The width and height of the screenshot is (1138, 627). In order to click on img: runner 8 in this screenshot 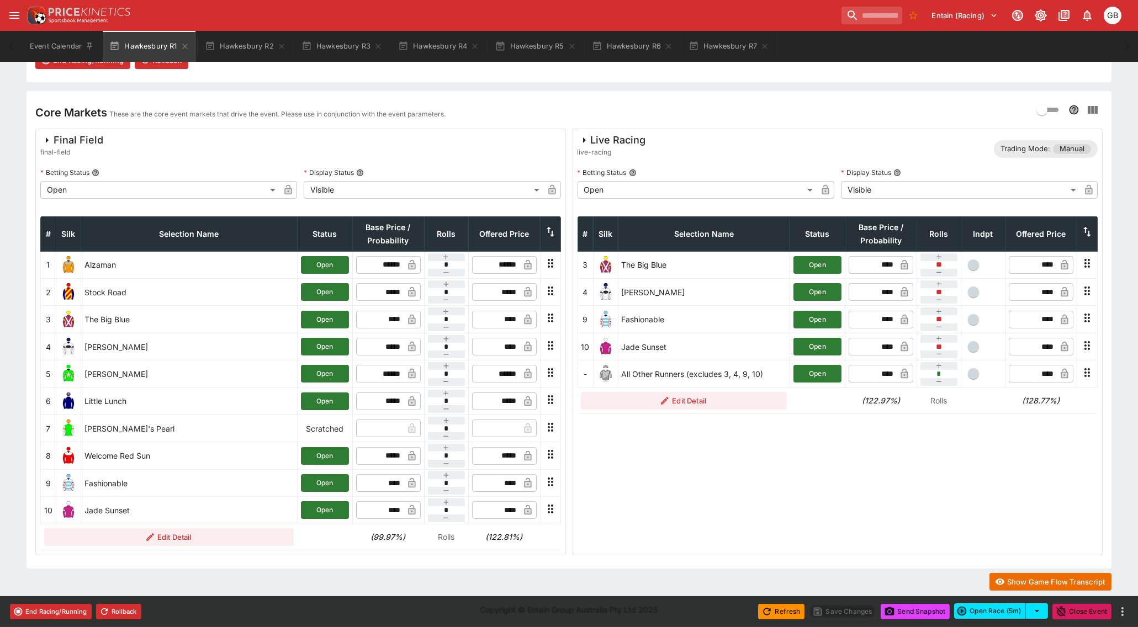, I will do `click(68, 456)`.